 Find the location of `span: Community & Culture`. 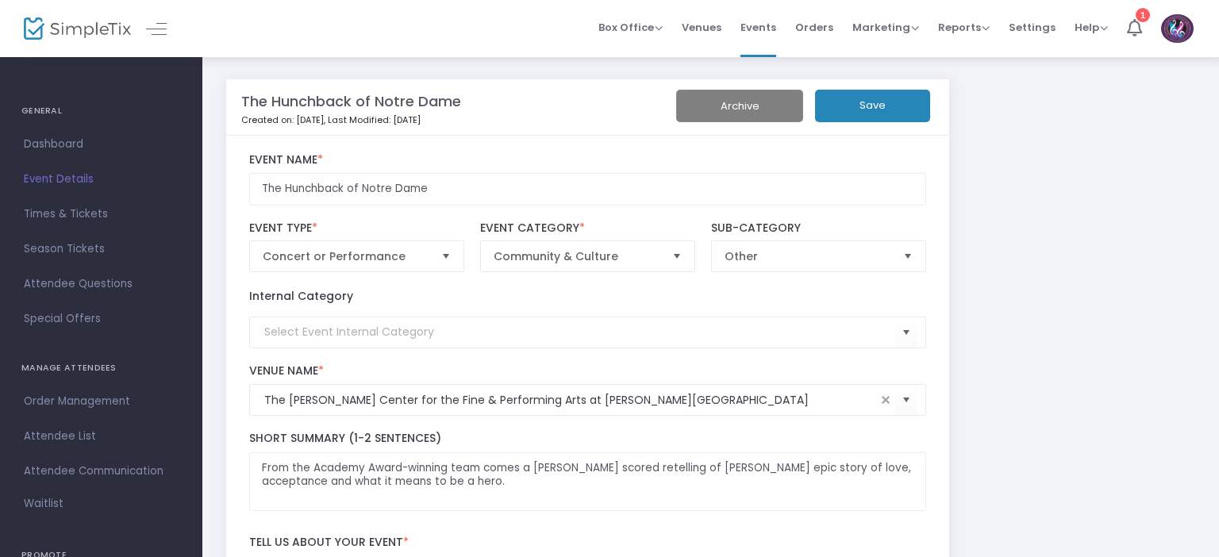

span: Community & Culture is located at coordinates (577, 256).